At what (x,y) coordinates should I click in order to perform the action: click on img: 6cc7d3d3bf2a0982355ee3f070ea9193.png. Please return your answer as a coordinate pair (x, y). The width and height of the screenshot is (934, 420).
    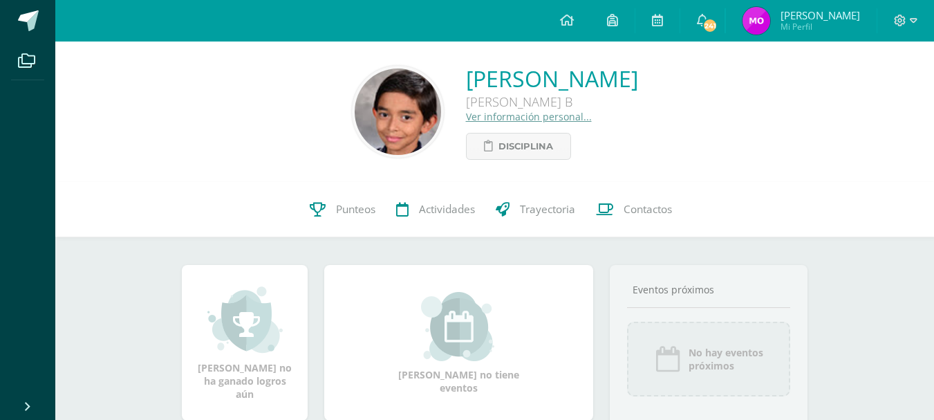
    Looking at the image, I should click on (398, 111).